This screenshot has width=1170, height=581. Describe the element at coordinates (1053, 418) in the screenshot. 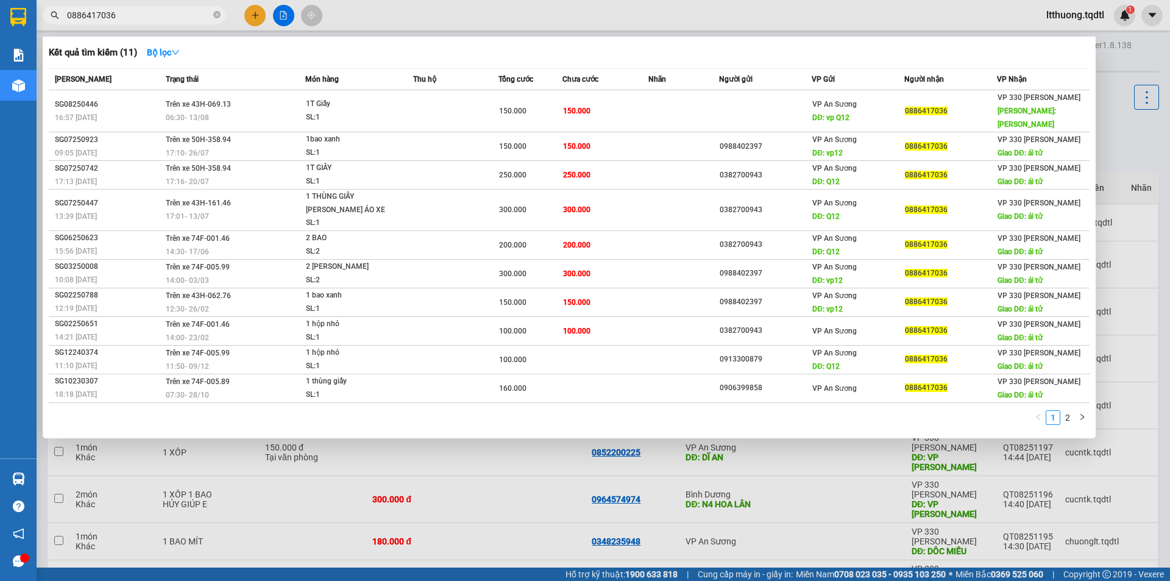

I see `li: 1` at that location.